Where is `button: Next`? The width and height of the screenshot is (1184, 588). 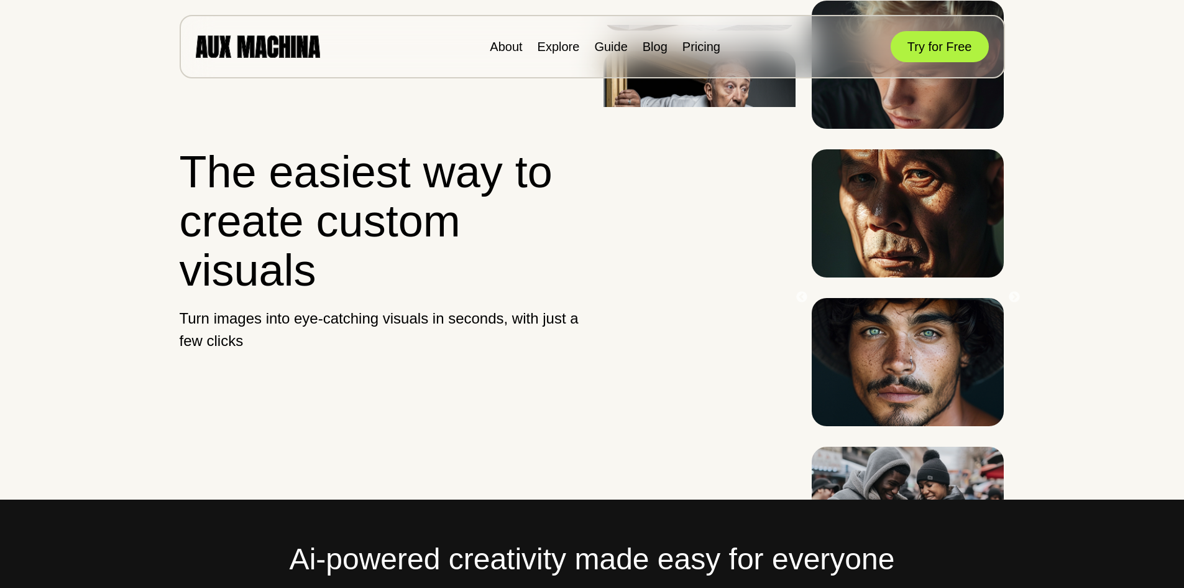
button: Next is located at coordinates (1015, 297).